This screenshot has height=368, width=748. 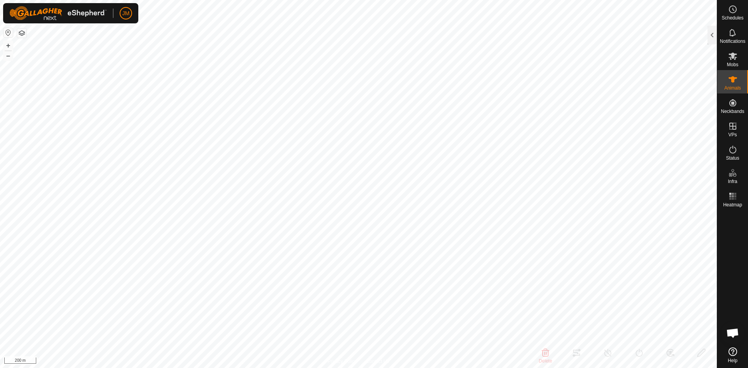 I want to click on span: Notifications, so click(x=732, y=41).